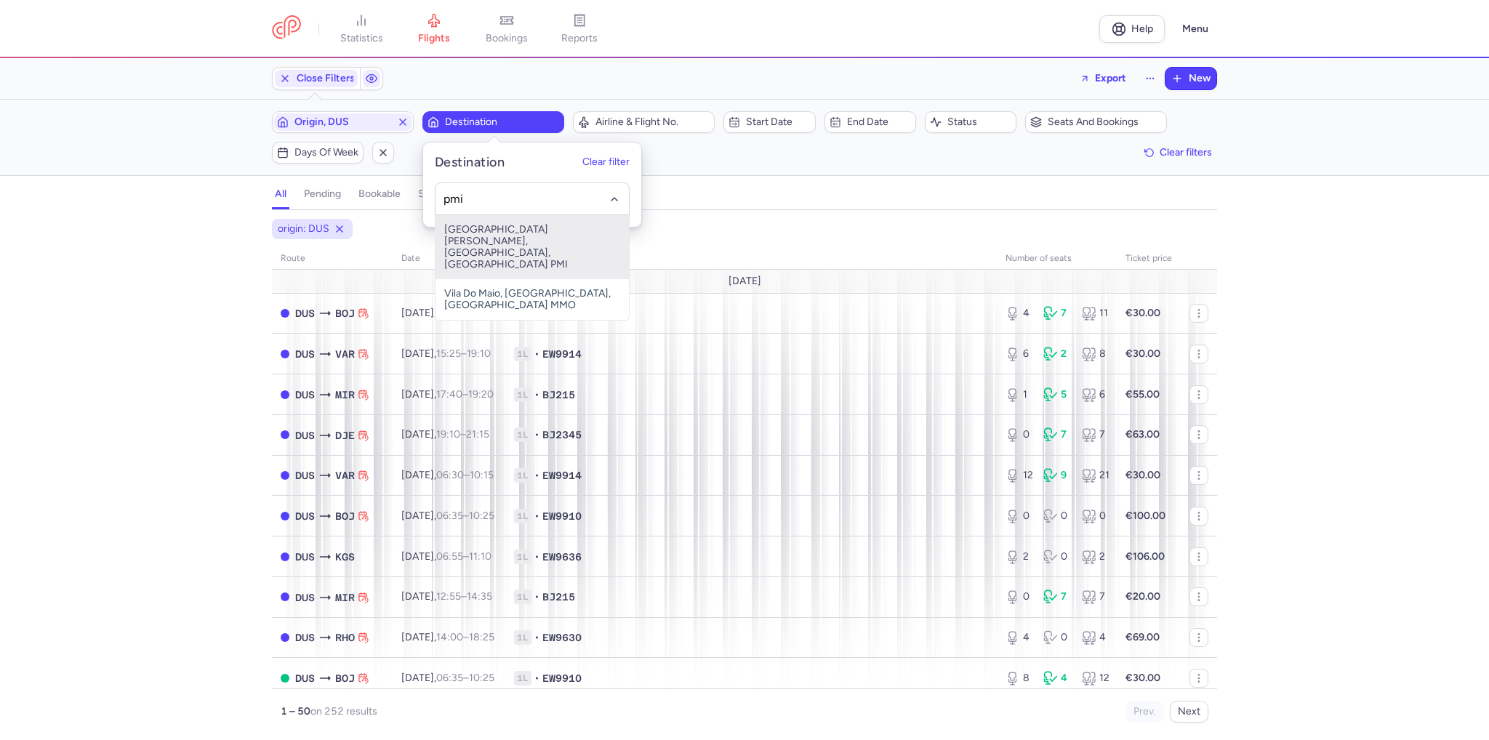 This screenshot has width=1489, height=740. I want to click on span: Status, so click(979, 122).